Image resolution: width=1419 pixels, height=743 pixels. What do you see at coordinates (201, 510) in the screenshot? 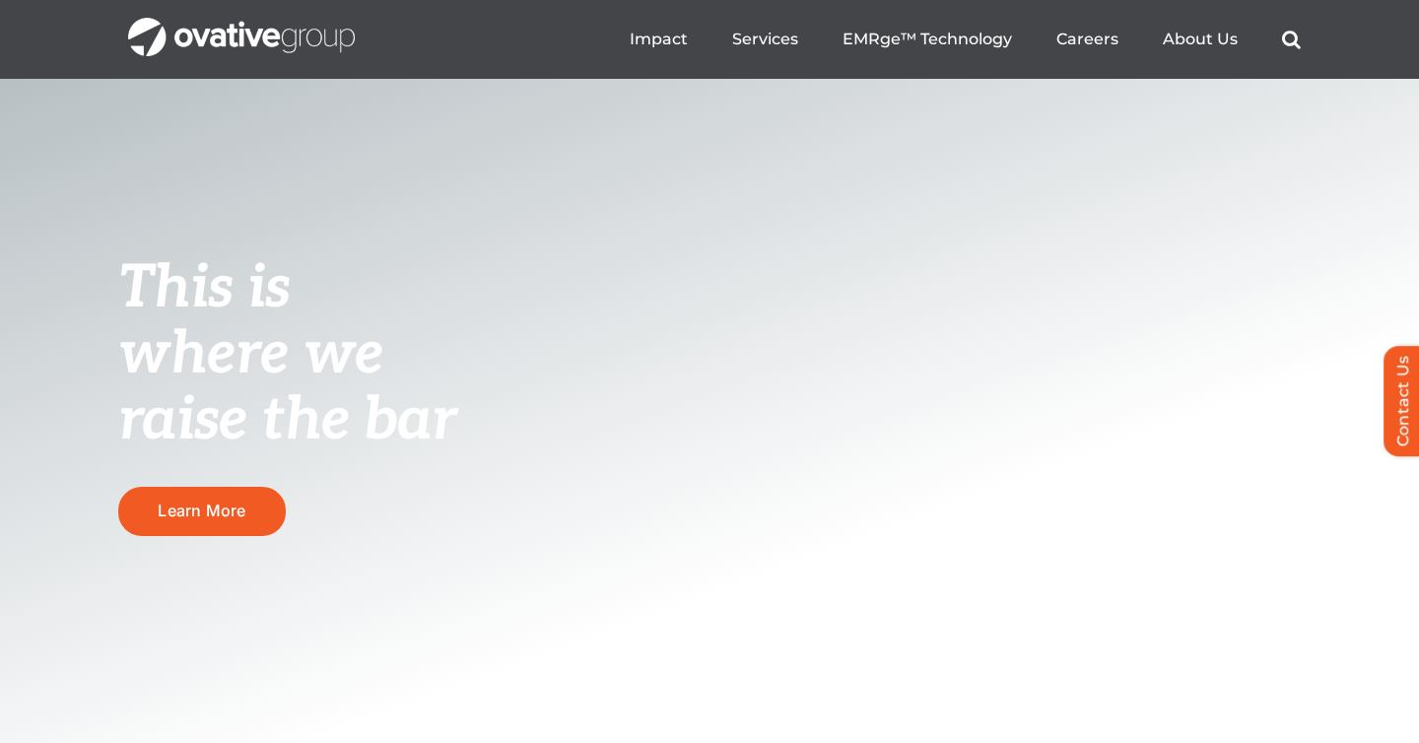
I see `span: Learn More` at bounding box center [201, 510].